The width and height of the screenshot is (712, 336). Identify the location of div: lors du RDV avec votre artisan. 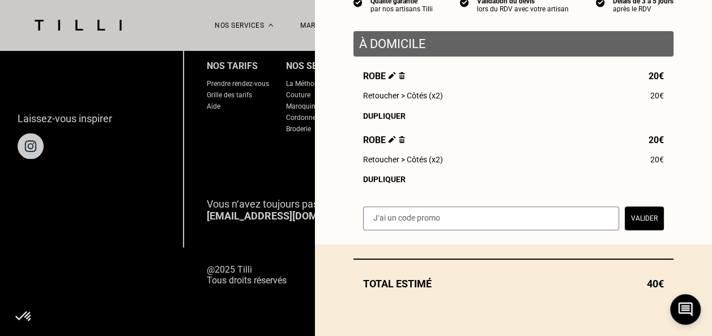
(523, 9).